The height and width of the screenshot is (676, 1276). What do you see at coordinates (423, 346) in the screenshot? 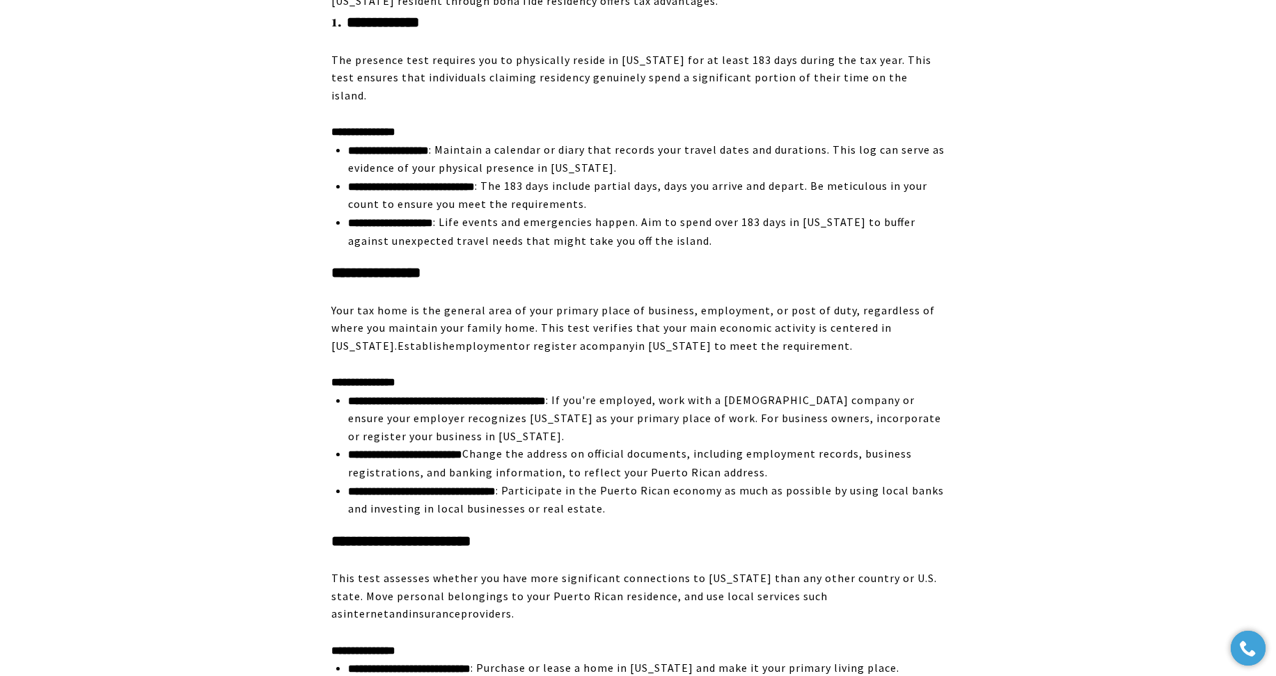
I see `span: Establish` at bounding box center [423, 346].